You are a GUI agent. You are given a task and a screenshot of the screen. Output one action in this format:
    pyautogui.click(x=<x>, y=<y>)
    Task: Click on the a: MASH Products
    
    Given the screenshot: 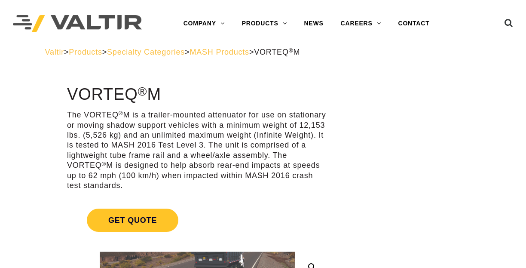 What is the action you would take?
    pyautogui.click(x=219, y=52)
    